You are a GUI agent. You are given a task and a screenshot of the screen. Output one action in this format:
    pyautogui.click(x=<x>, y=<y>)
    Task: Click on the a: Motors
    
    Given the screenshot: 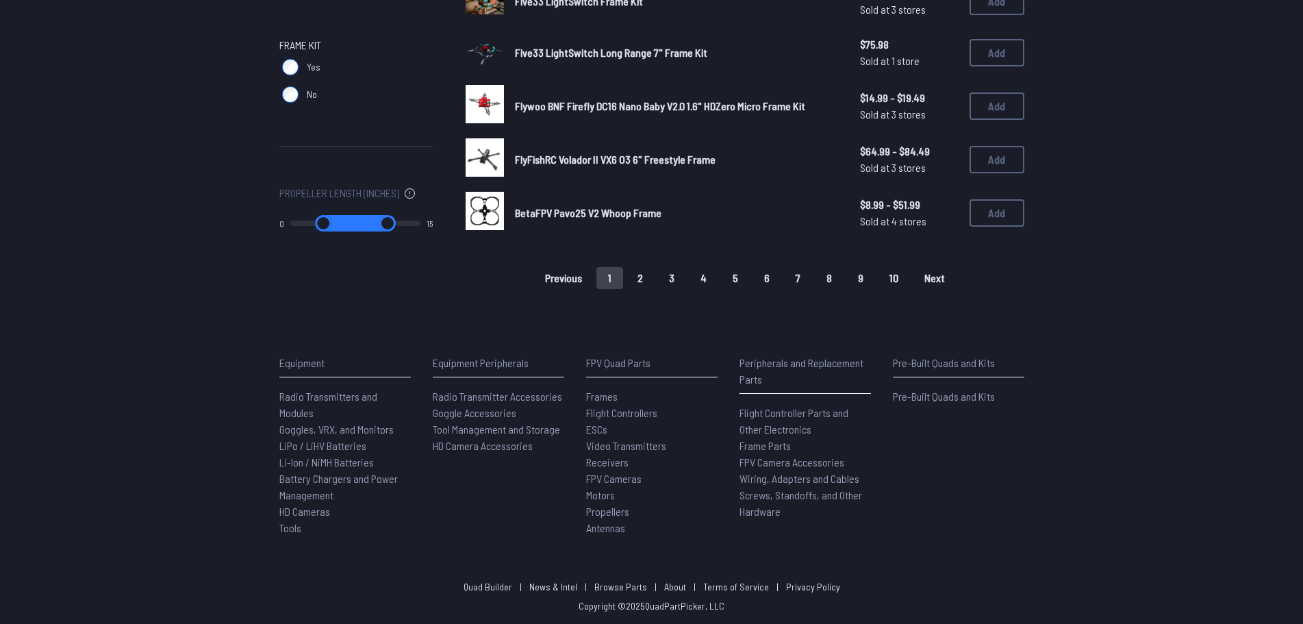 What is the action you would take?
    pyautogui.click(x=652, y=495)
    